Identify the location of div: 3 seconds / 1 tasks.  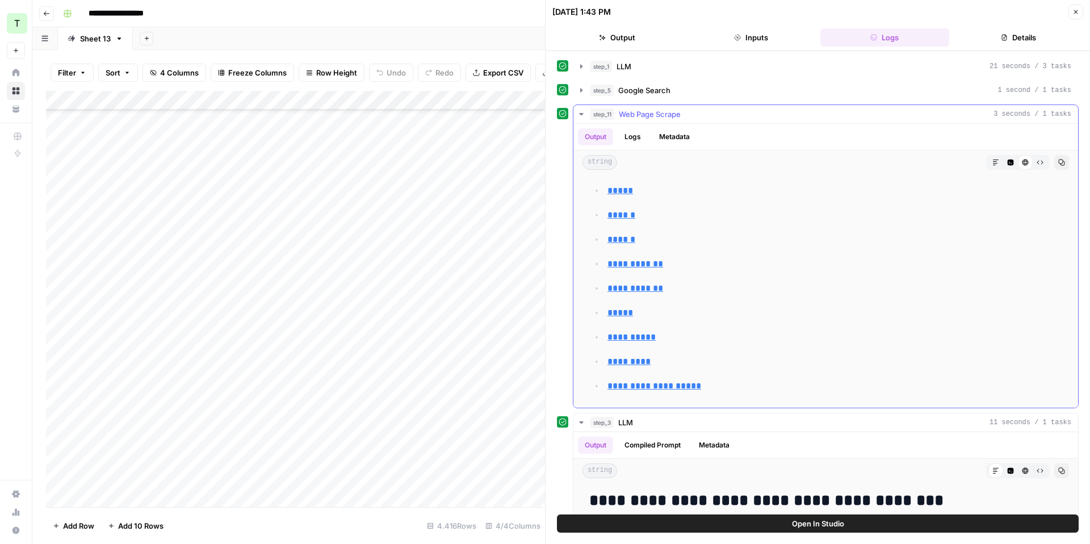
(825, 266).